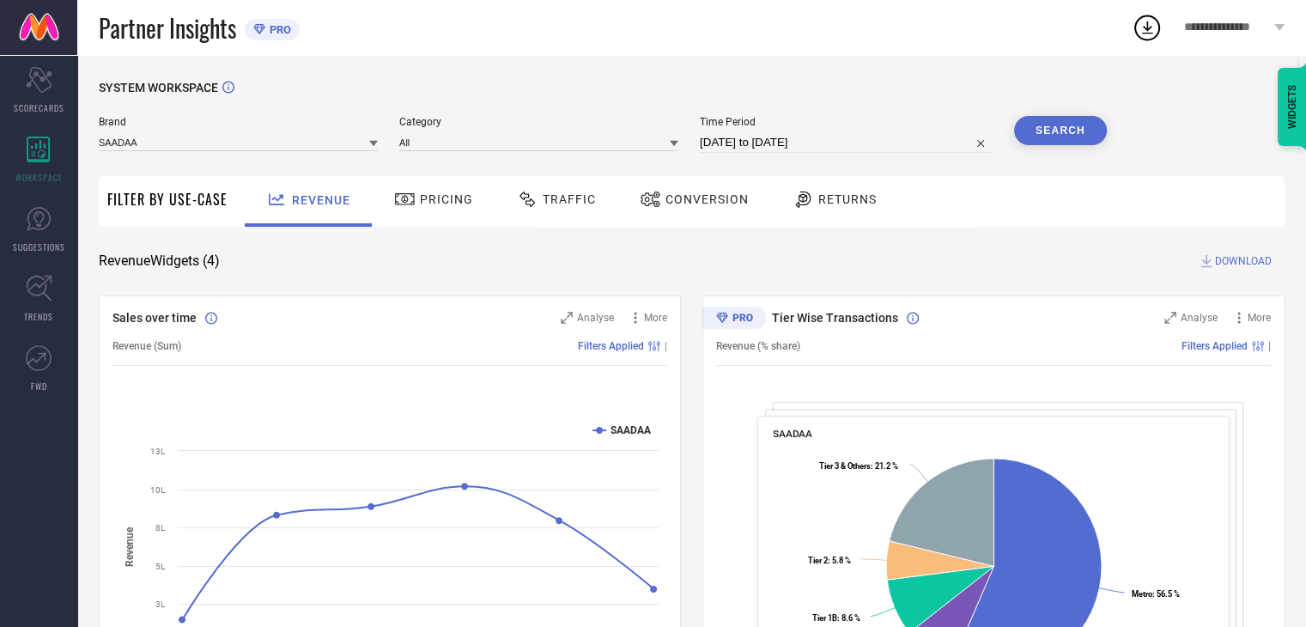  Describe the element at coordinates (39, 386) in the screenshot. I see `span: FWD` at that location.